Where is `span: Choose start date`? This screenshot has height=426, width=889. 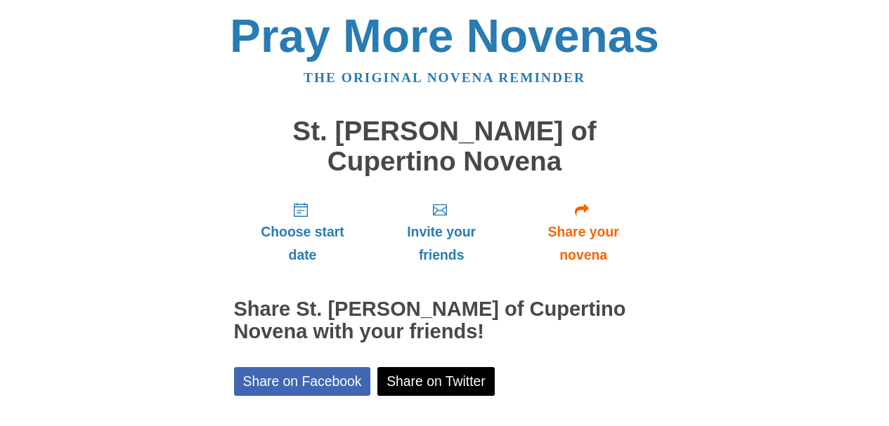 span: Choose start date is located at coordinates (303, 244).